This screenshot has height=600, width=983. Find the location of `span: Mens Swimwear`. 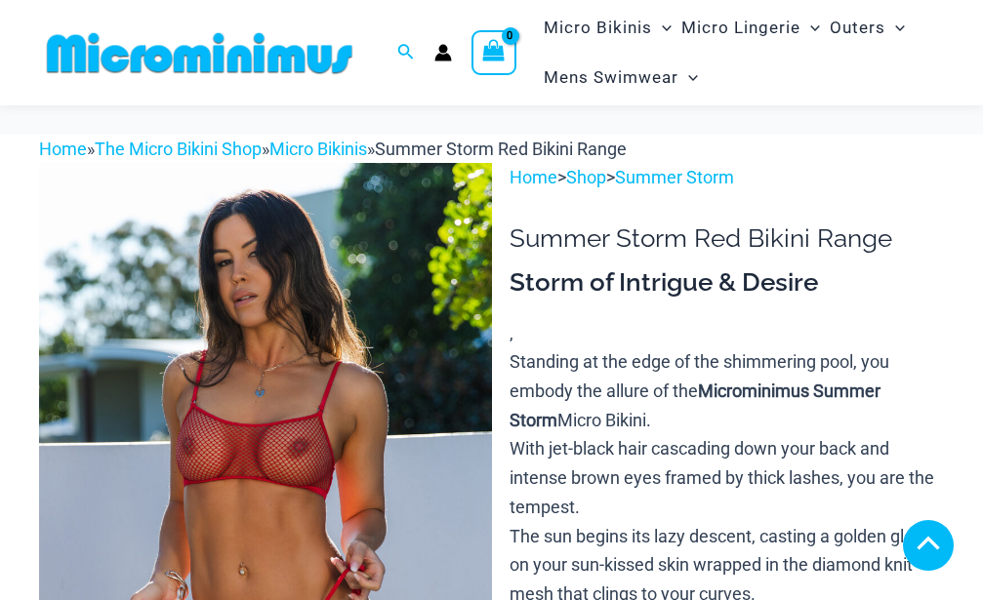

span: Mens Swimwear is located at coordinates (611, 77).